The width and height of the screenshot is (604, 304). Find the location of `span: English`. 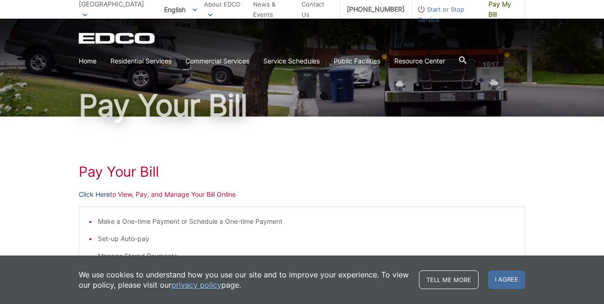

span: English is located at coordinates (180, 9).